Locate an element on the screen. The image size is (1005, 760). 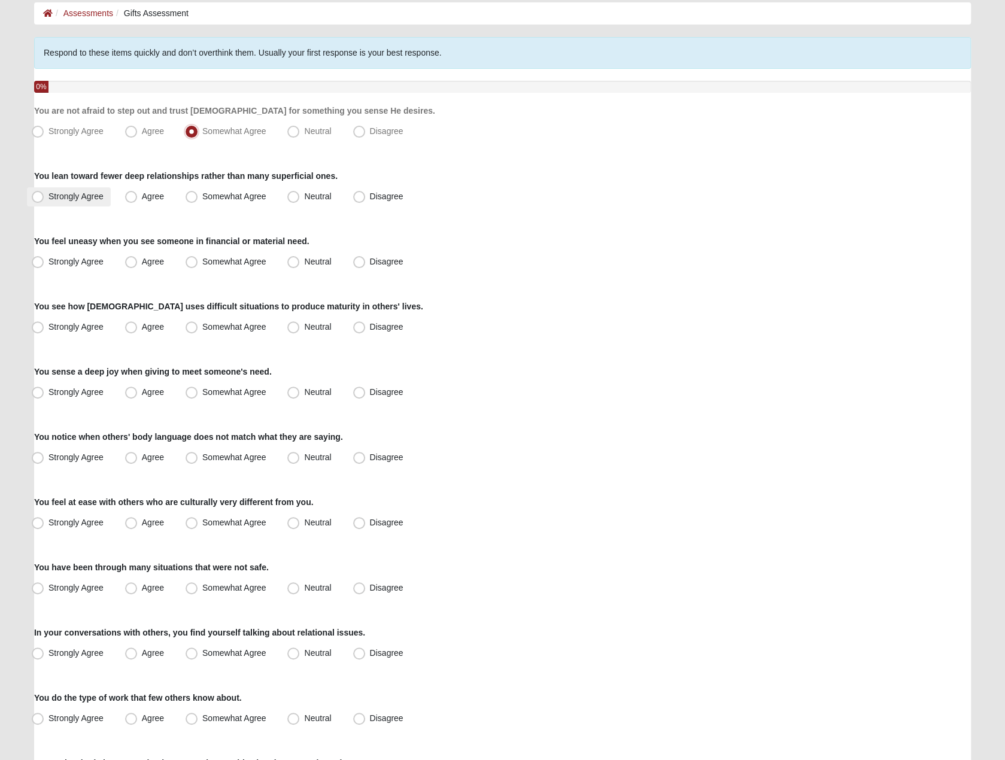
label: You lean toward fewer deep relationships rather than many superficial ones. is located at coordinates (186, 176).